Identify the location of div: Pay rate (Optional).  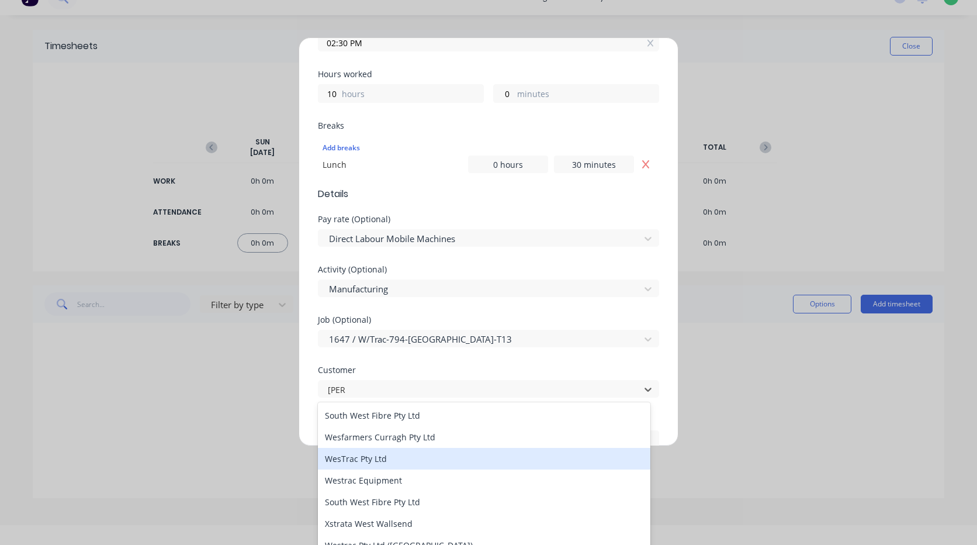
(489, 219).